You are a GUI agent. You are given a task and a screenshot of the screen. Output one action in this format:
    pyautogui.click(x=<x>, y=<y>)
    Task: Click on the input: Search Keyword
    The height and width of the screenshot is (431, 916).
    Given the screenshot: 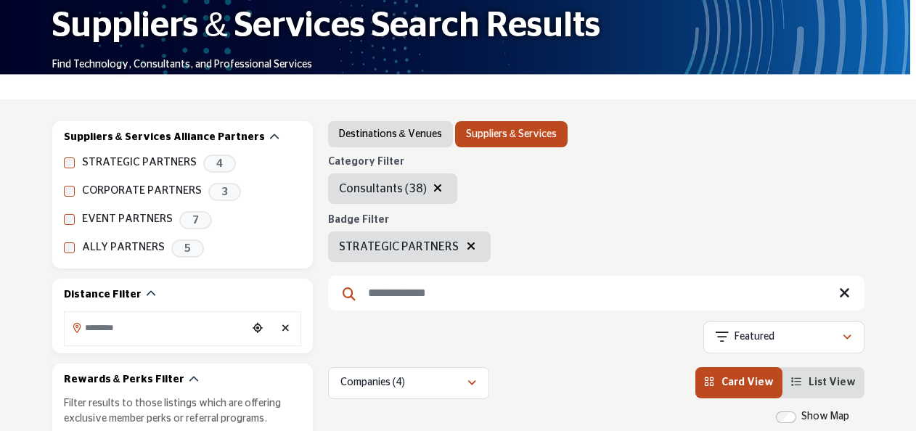 What is the action you would take?
    pyautogui.click(x=596, y=293)
    